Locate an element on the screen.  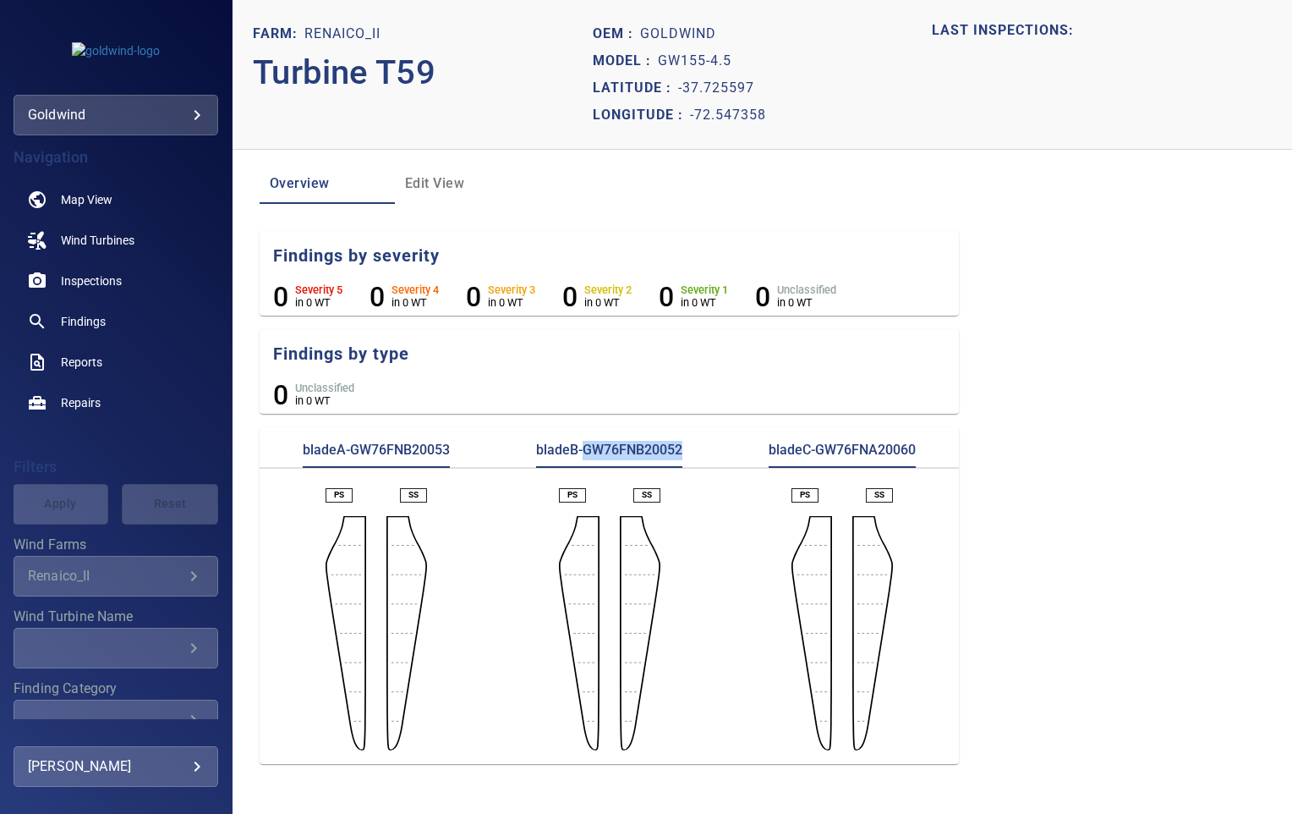
div: goldwind is located at coordinates (116, 115).